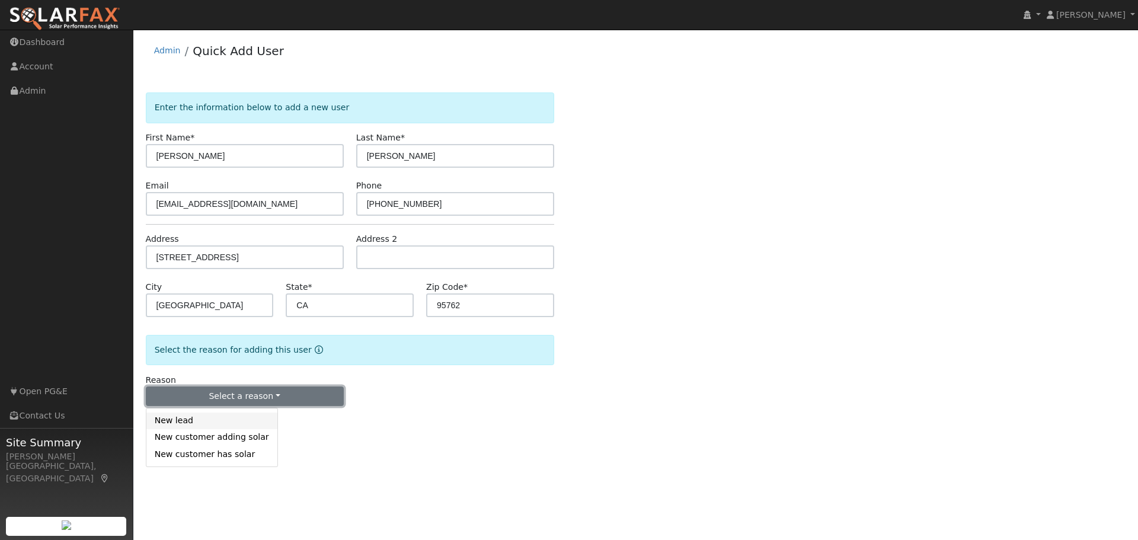  I want to click on label: State, so click(299, 287).